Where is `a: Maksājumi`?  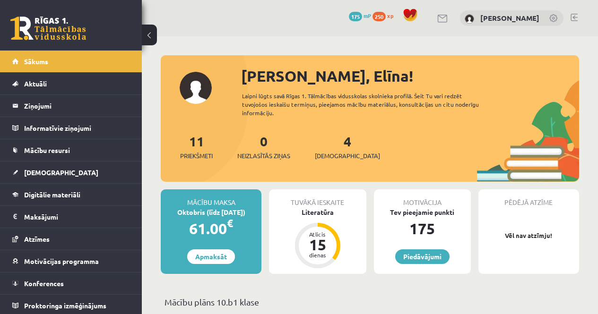 a: Maksājumi is located at coordinates (71, 217).